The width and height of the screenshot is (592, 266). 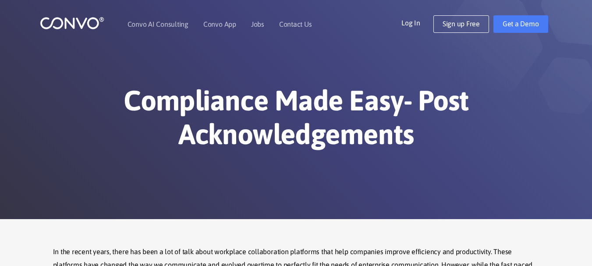 I want to click on a: Log In, so click(x=417, y=22).